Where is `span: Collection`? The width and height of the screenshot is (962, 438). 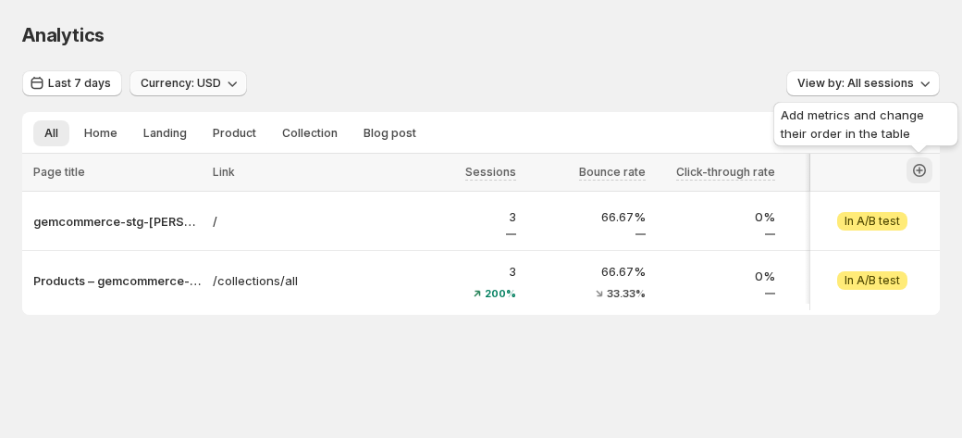 span: Collection is located at coordinates (310, 133).